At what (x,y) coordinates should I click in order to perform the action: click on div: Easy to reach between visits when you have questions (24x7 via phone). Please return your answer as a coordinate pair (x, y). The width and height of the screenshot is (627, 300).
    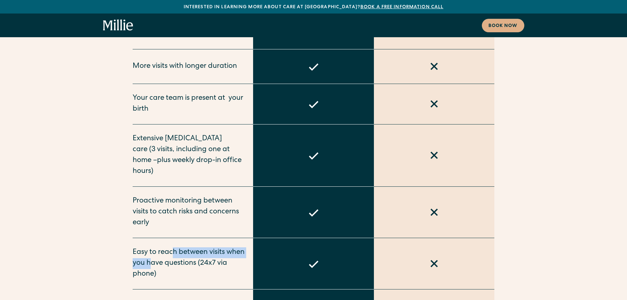
    Looking at the image, I should click on (189, 263).